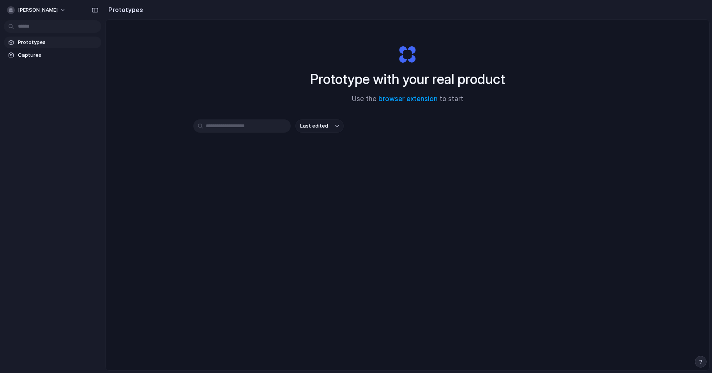 The height and width of the screenshot is (373, 712). What do you see at coordinates (314, 126) in the screenshot?
I see `span: Last edited` at bounding box center [314, 126].